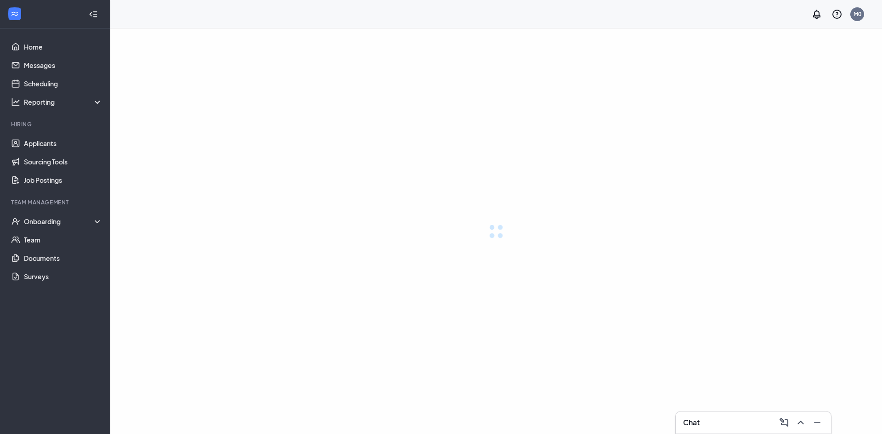  I want to click on a: Surveys, so click(63, 277).